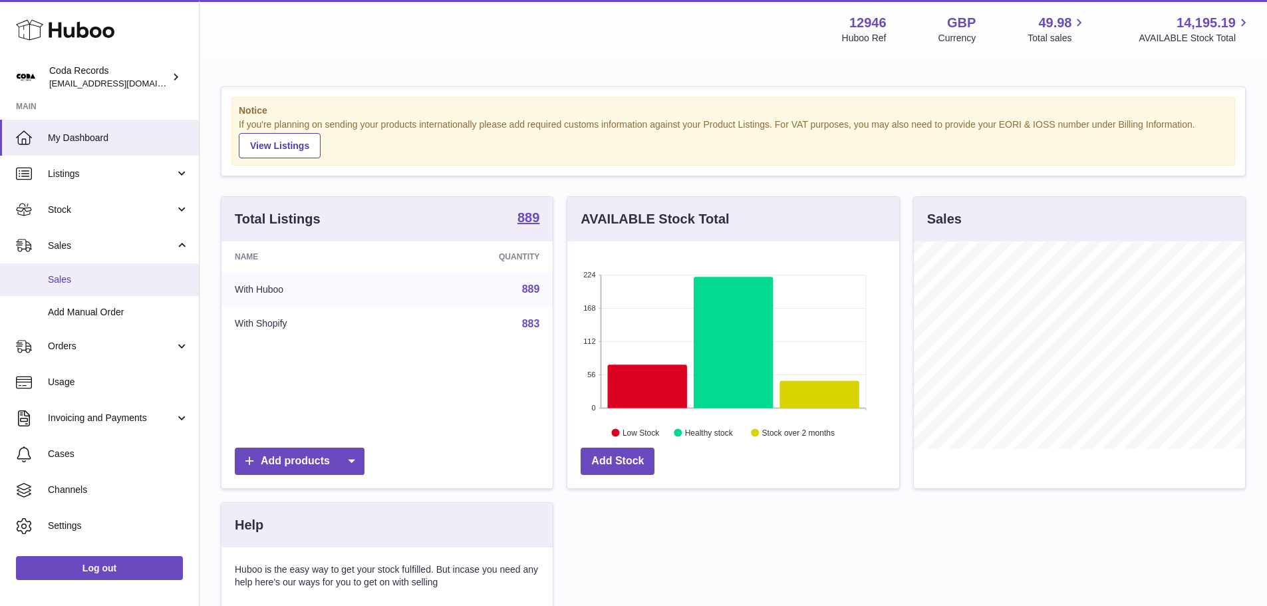  Describe the element at coordinates (1055, 23) in the screenshot. I see `span: 49.98` at that location.